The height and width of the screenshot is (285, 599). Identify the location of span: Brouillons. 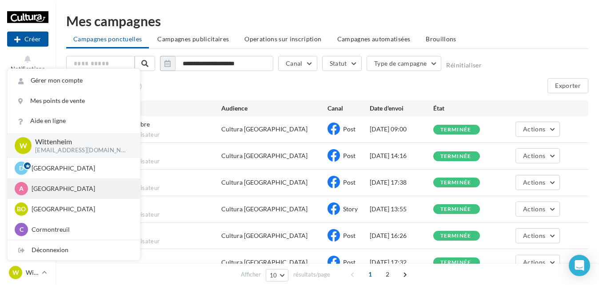
(441, 39).